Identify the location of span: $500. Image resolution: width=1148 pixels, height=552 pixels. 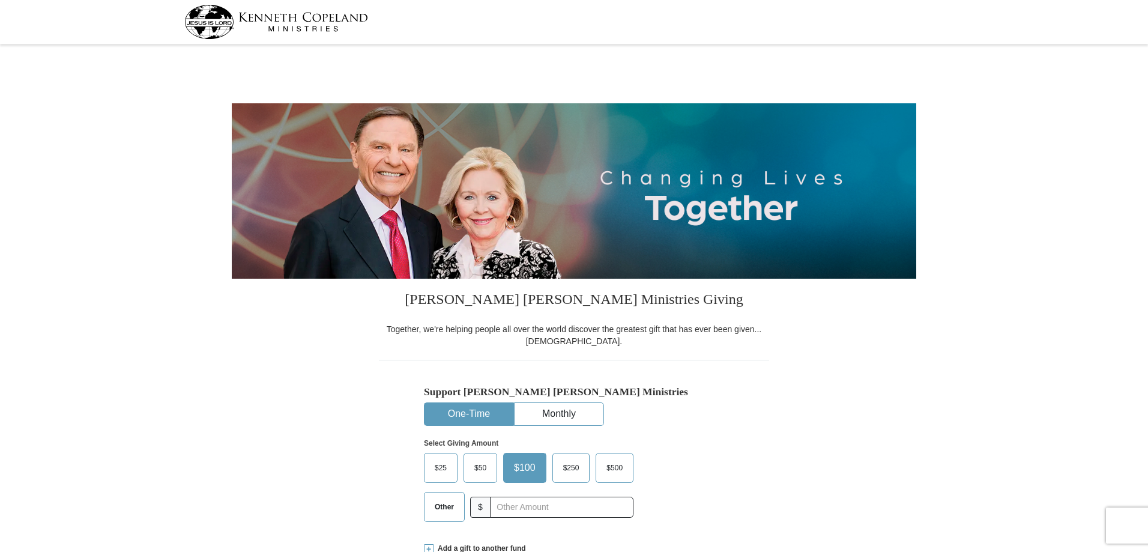
(614, 468).